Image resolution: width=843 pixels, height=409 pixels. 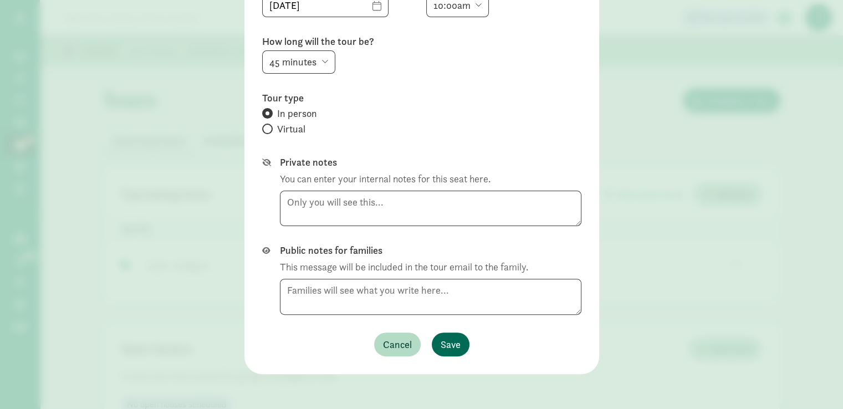 What do you see at coordinates (397, 344) in the screenshot?
I see `span: Cancel` at bounding box center [397, 344].